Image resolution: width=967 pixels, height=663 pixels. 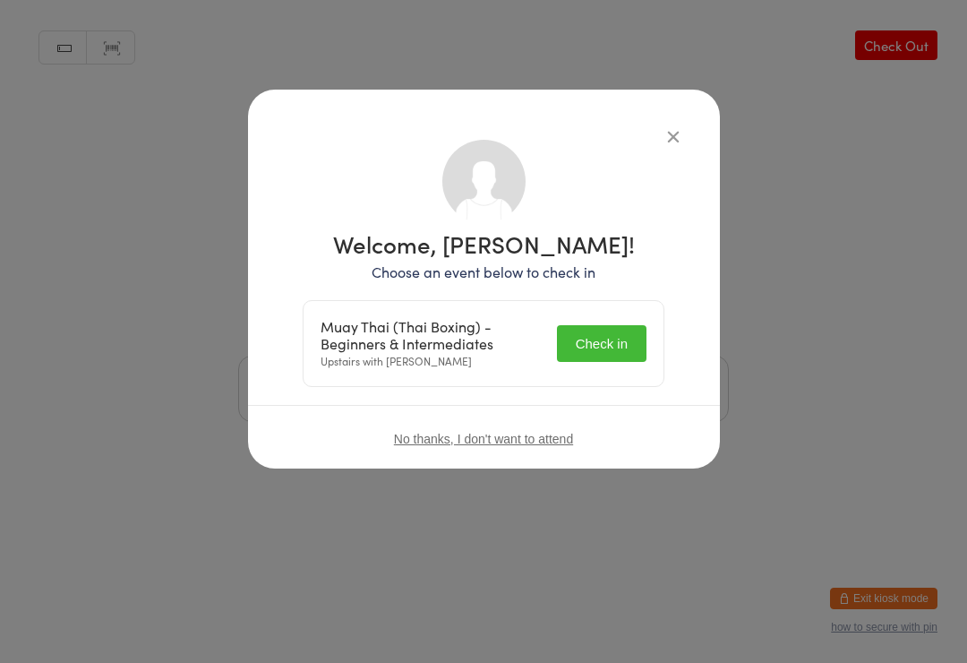 What do you see at coordinates (484, 181) in the screenshot?
I see `img: no_photo.png` at bounding box center [484, 181].